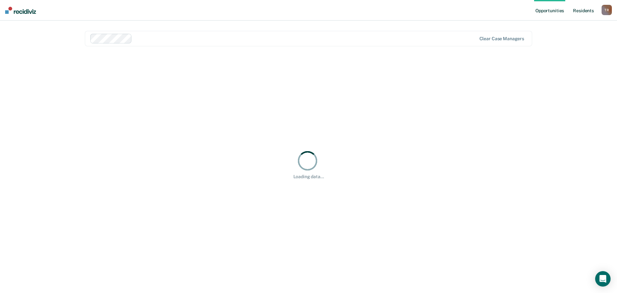 The height and width of the screenshot is (293, 617). I want to click on img: Recidiviz, so click(21, 10).